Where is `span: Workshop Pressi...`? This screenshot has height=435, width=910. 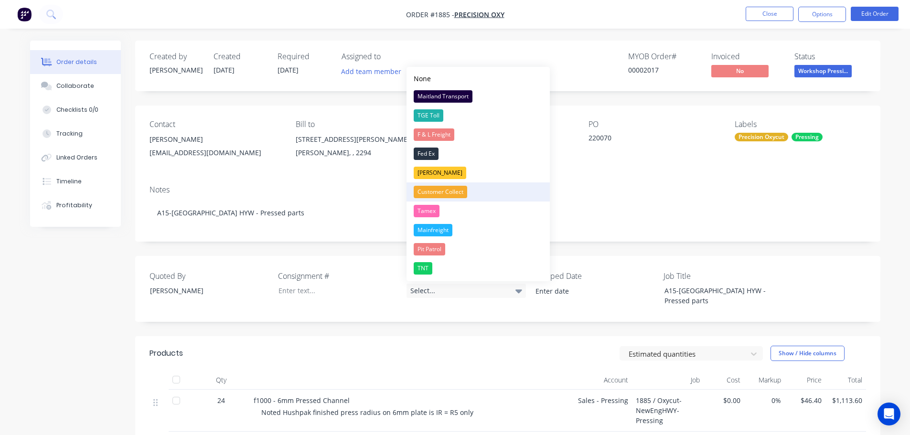
span: Workshop Pressi... is located at coordinates (823, 71).